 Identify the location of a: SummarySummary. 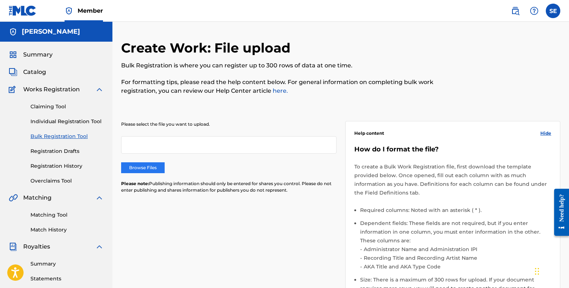
(30, 55).